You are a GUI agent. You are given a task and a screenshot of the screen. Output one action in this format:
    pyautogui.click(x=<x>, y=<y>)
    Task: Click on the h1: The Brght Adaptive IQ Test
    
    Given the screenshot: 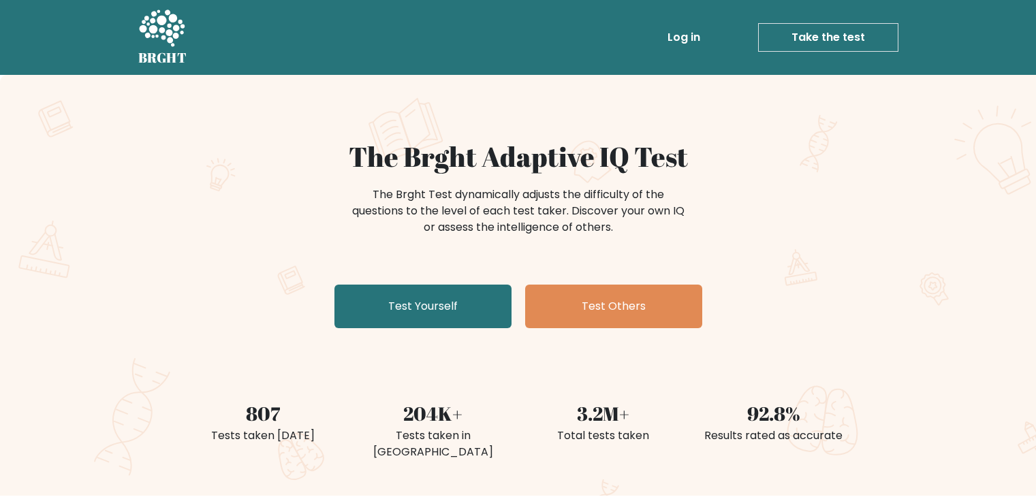 What is the action you would take?
    pyautogui.click(x=518, y=157)
    